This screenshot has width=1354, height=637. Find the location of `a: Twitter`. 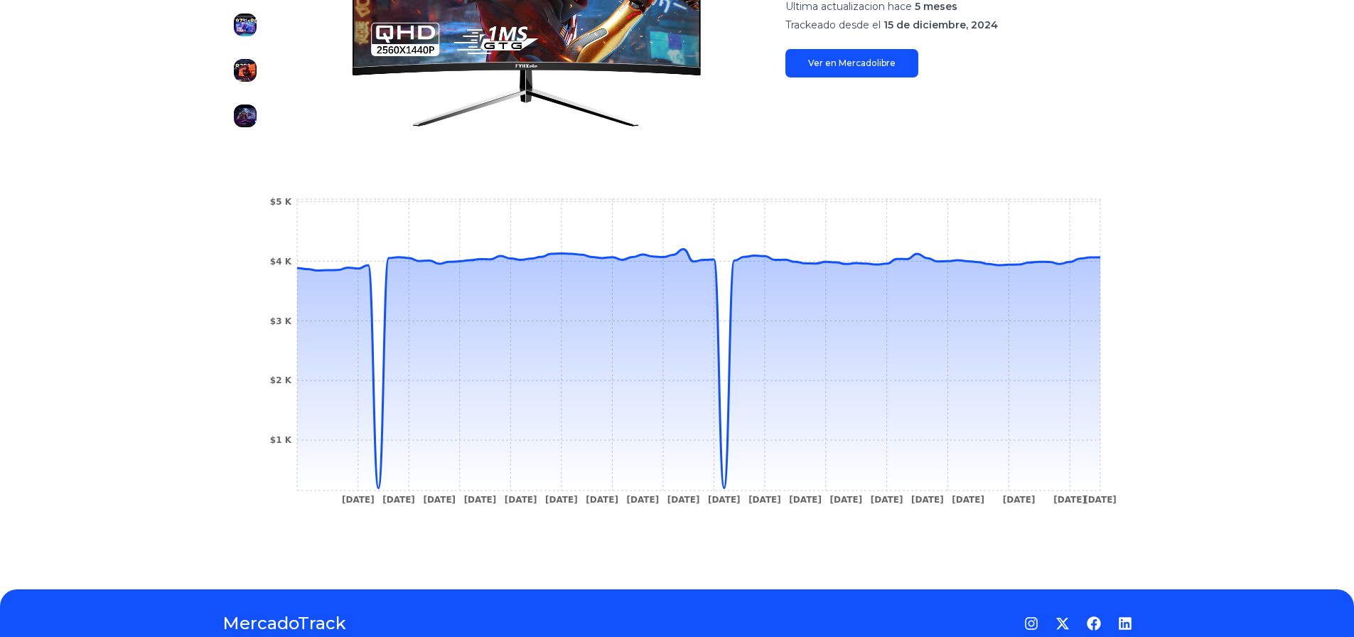

a: Twitter is located at coordinates (1063, 623).